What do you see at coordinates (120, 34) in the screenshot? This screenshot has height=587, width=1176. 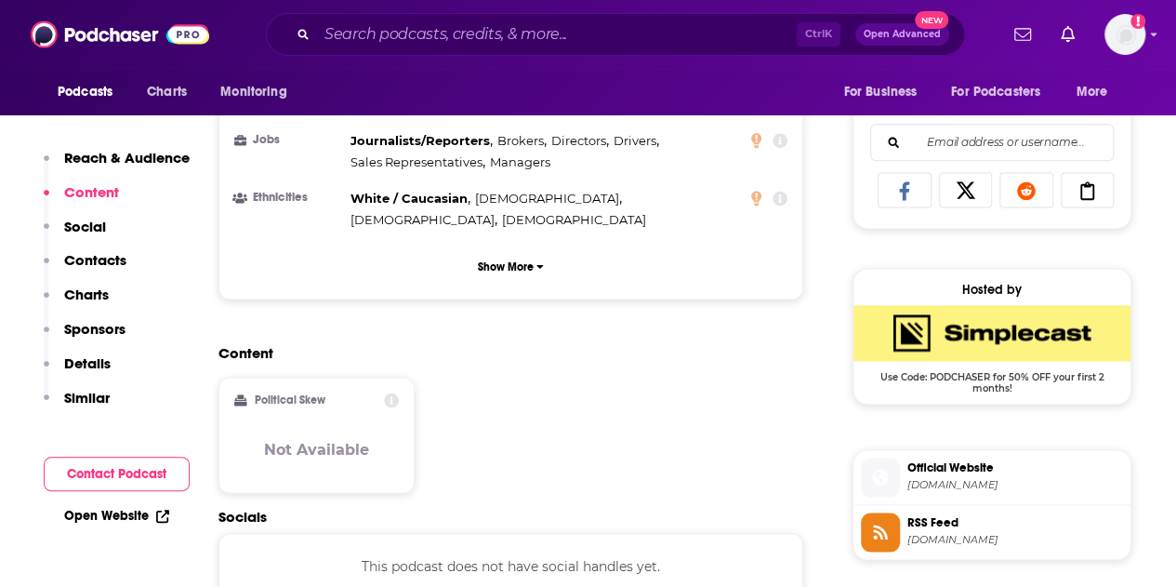 I see `img: Podchaser - Follow, Share and Rate Podcasts` at bounding box center [120, 34].